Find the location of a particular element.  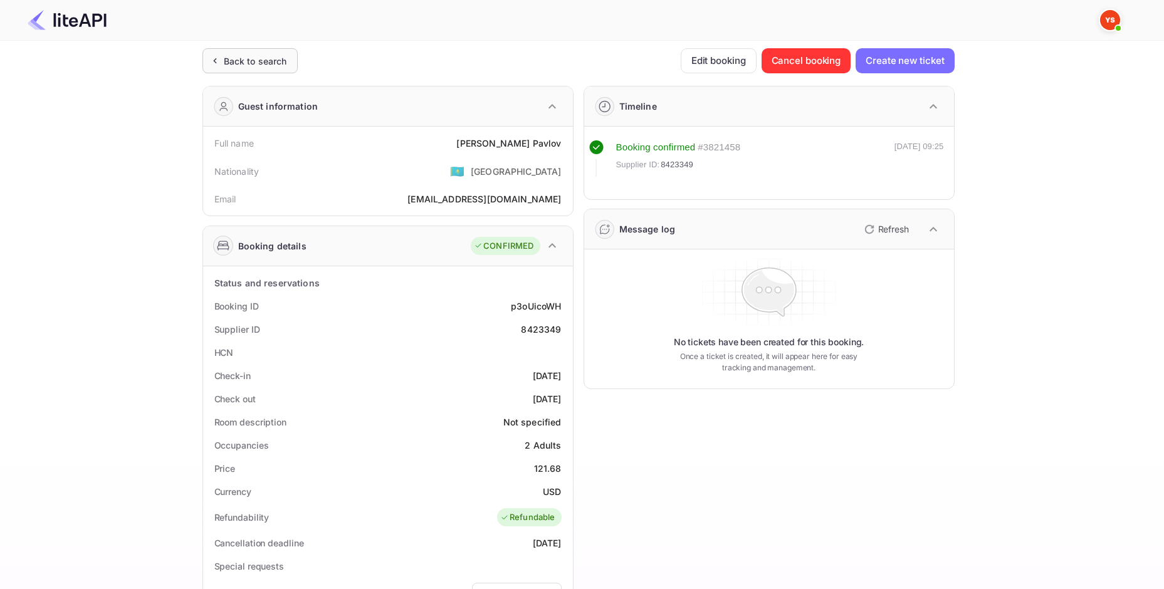

div: Refundability is located at coordinates (242, 517).